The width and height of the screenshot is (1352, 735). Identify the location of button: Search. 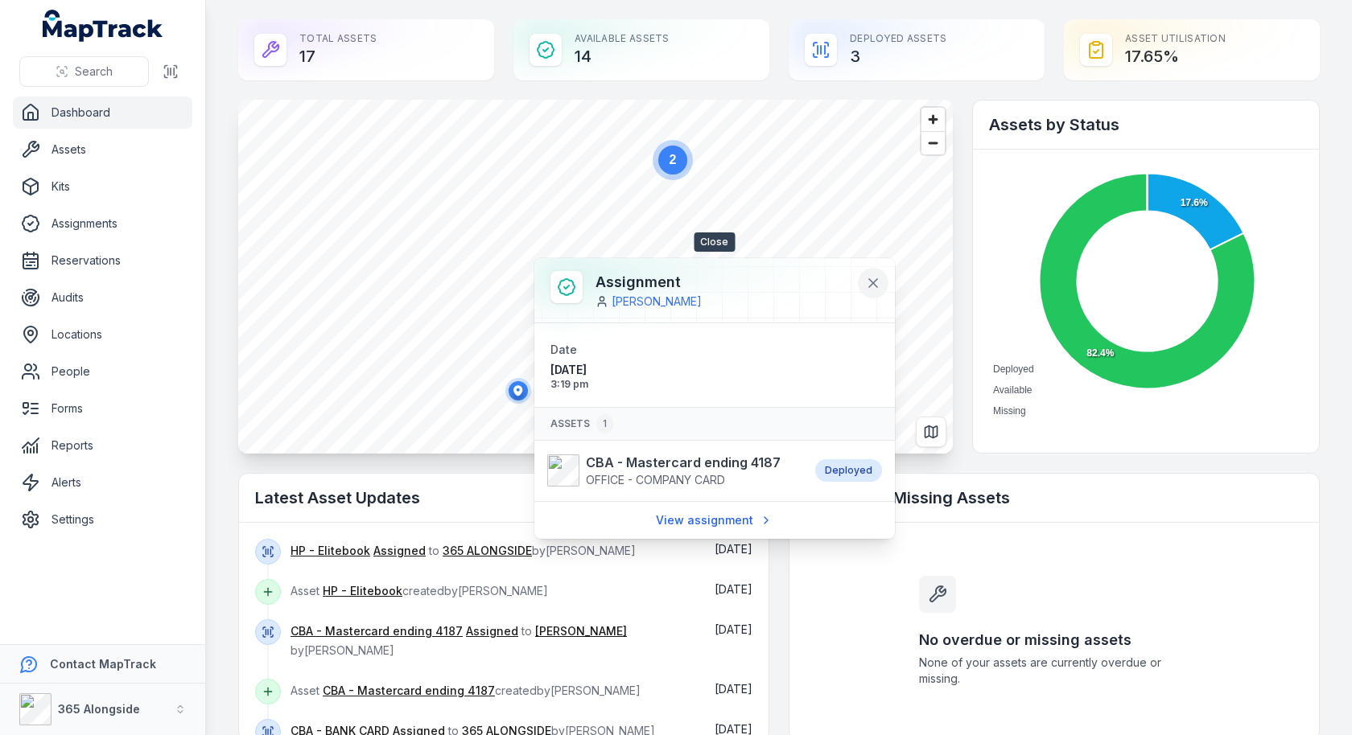
(84, 72).